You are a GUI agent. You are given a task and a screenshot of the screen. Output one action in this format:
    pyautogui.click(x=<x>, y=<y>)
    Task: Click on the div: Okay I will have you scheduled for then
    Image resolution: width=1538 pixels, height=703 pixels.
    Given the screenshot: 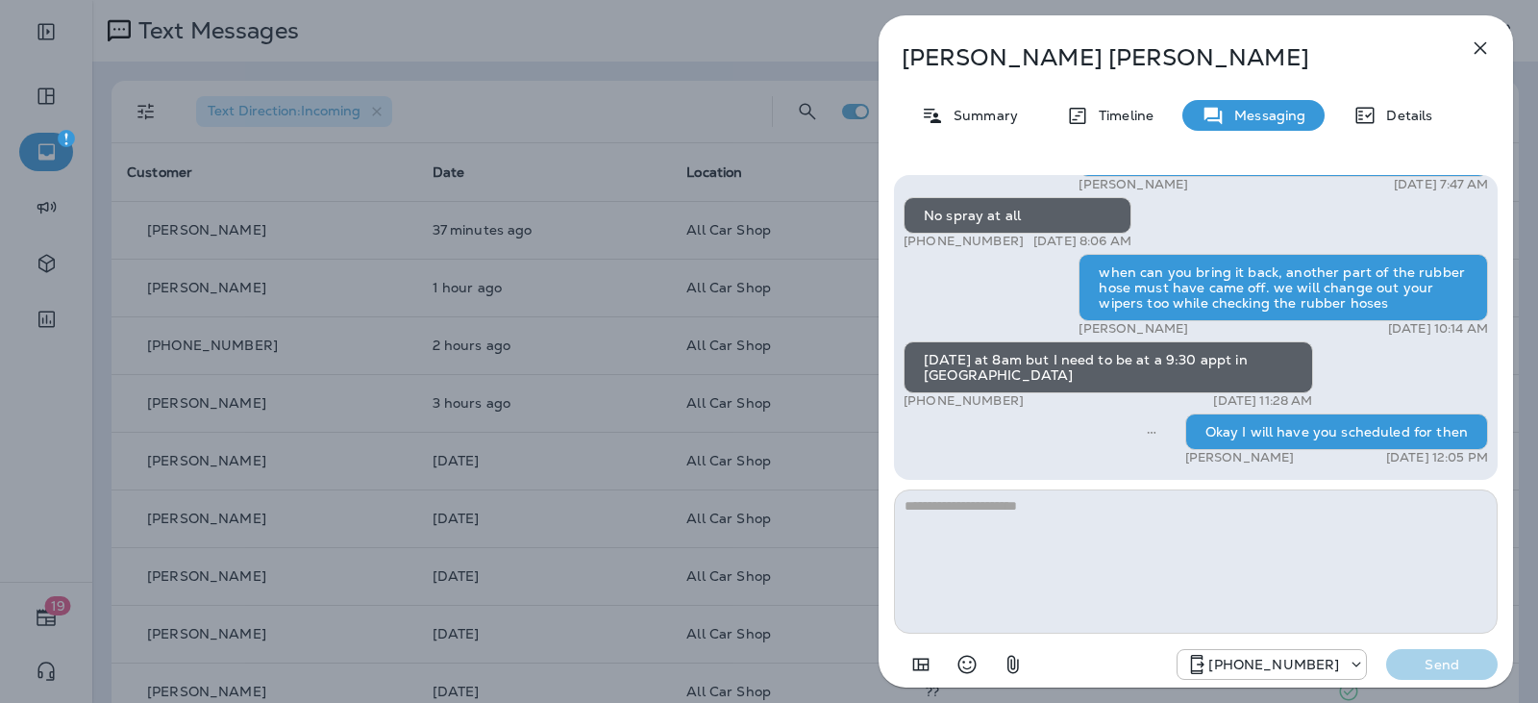 What is the action you would take?
    pyautogui.click(x=1336, y=432)
    